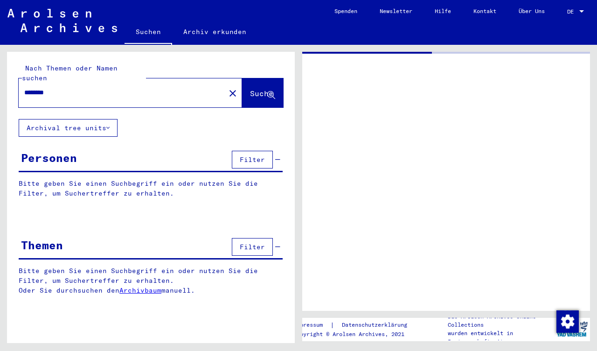 The height and width of the screenshot is (351, 597). Describe the element at coordinates (151, 280) in the screenshot. I see `p: Bitte geben Sie einen Suchbegriff ein oder nutzen Sie die Filter, um Suchertreffer zu erhalten. O...` at that location.